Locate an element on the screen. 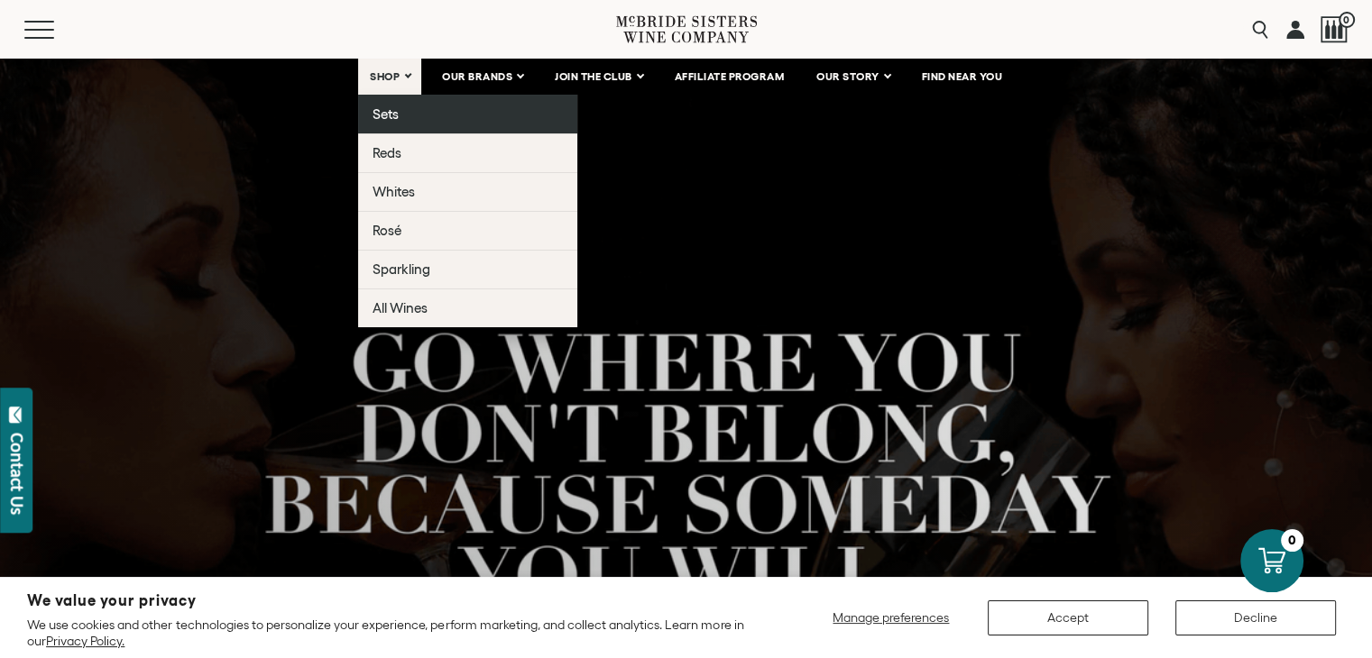 This screenshot has width=1372, height=658. span: 0 is located at coordinates (1347, 20).